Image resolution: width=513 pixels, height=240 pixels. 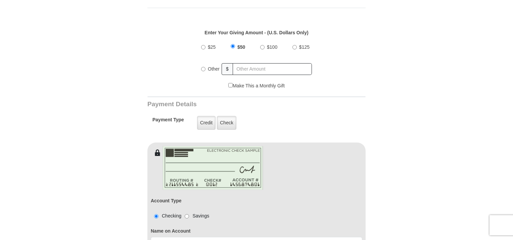 What do you see at coordinates (227, 123) in the screenshot?
I see `label: Check` at bounding box center [227, 123].